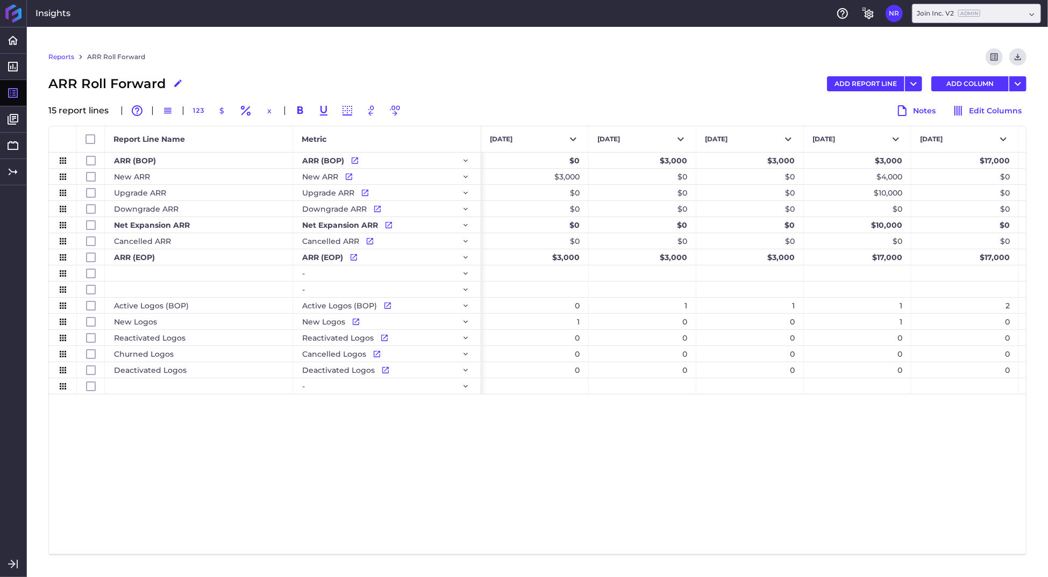  What do you see at coordinates (314, 139) in the screenshot?
I see `span: Metric` at bounding box center [314, 139].